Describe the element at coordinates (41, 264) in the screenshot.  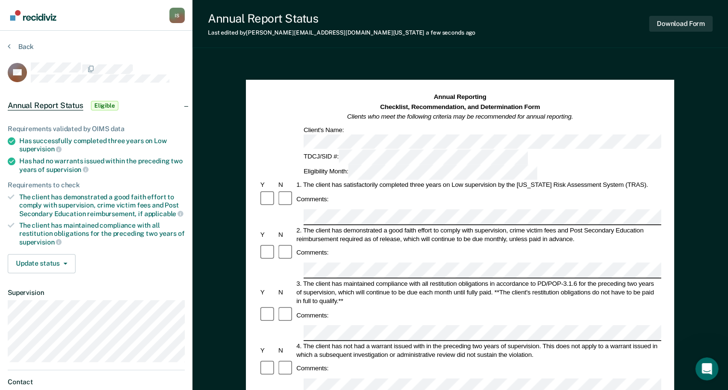
I see `button: Update status` at that location.